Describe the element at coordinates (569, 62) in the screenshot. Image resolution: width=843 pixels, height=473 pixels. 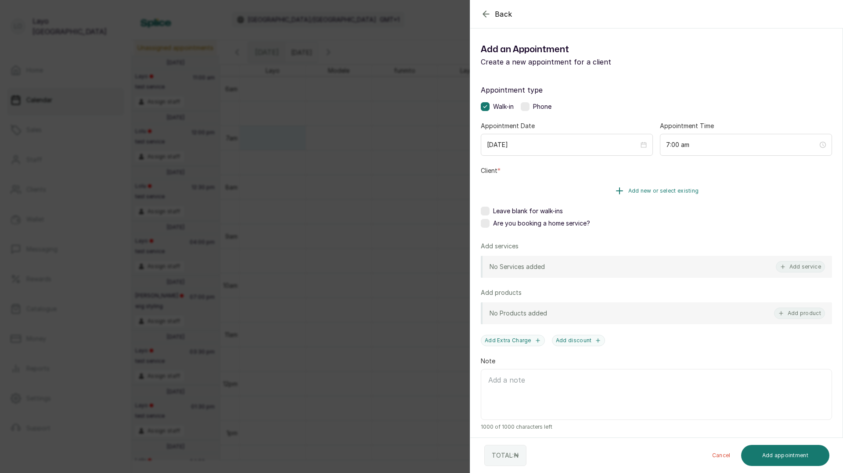
I see `p: Create a new appointment for a client` at that location.